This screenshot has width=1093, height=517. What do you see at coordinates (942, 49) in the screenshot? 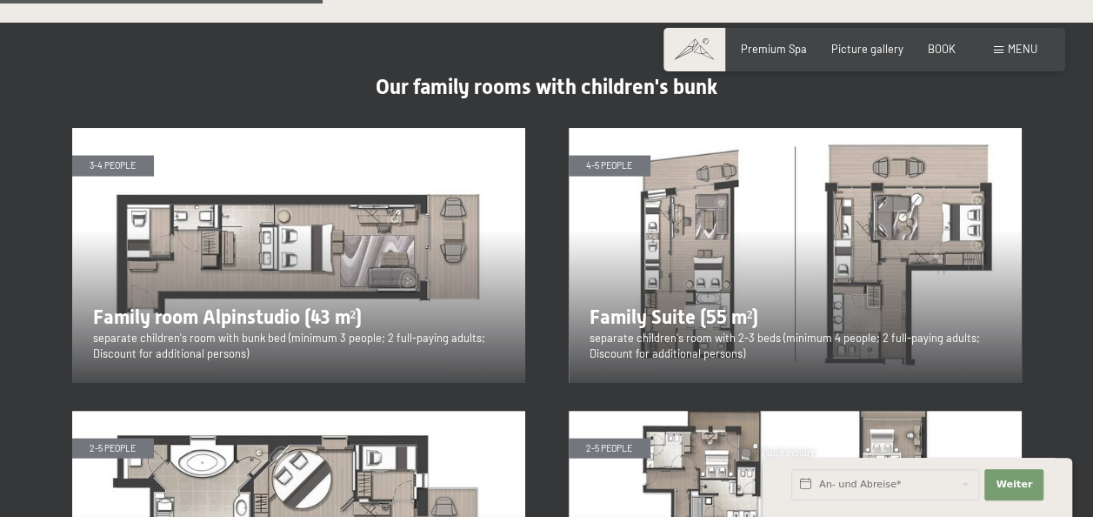
I see `a: BOOK` at bounding box center [942, 49].